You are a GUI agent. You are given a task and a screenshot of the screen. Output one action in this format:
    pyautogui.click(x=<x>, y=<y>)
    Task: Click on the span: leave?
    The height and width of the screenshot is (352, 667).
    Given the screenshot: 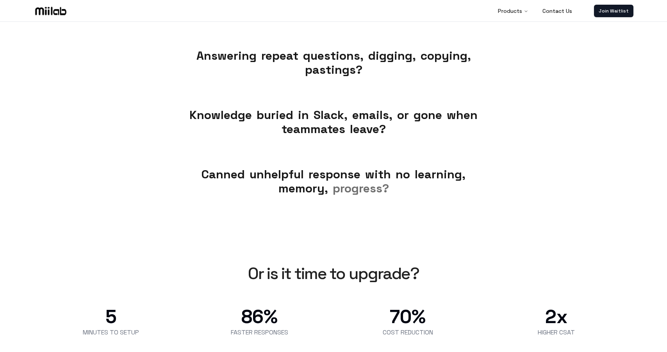 What is the action you would take?
    pyautogui.click(x=368, y=129)
    